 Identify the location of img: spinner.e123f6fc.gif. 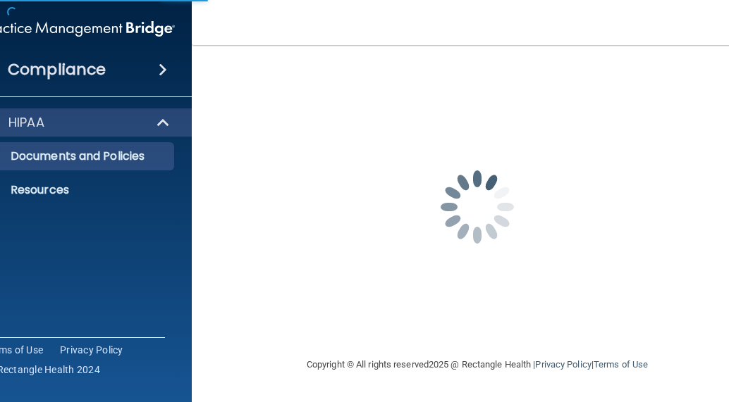
(477, 207).